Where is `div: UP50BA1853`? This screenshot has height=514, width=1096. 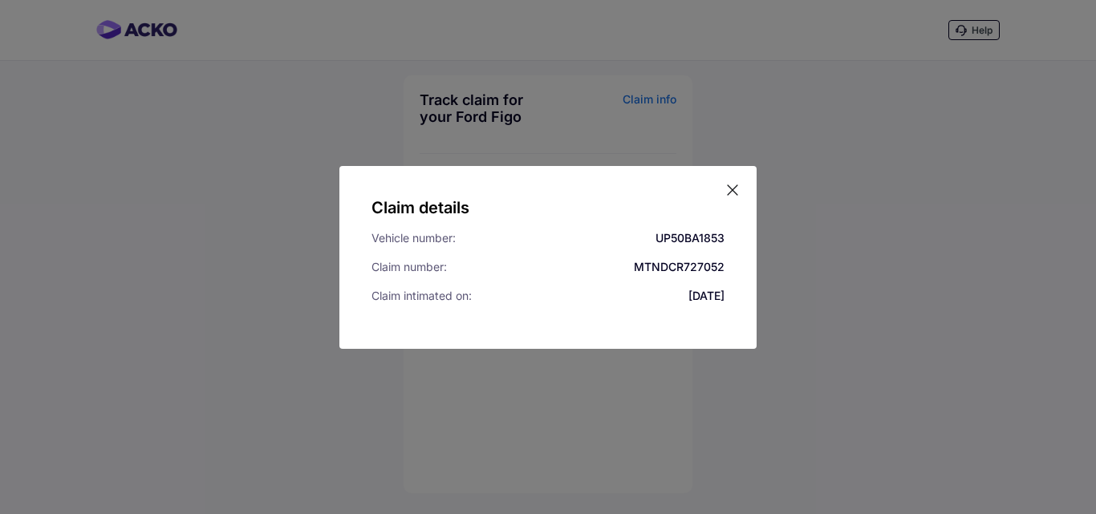 div: UP50BA1853 is located at coordinates (690, 238).